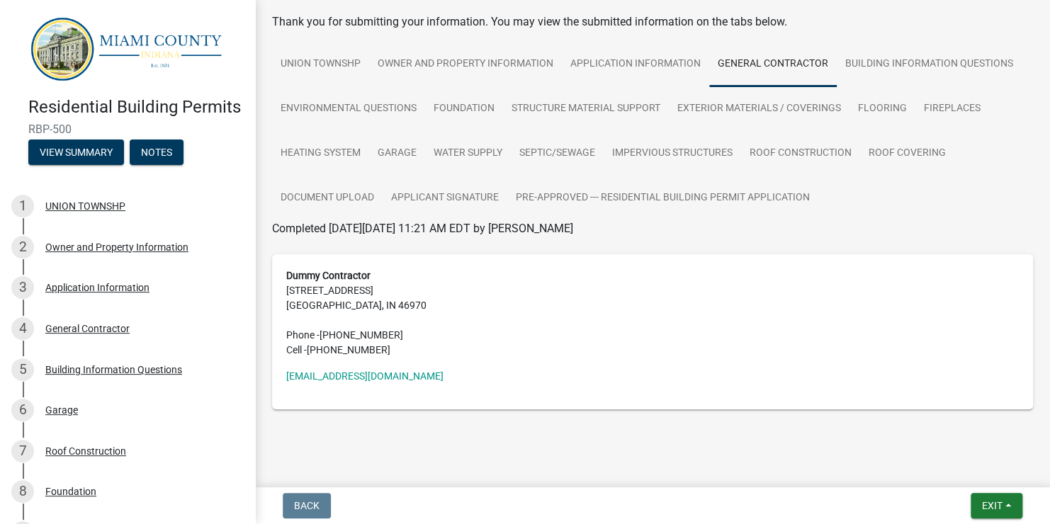 Image resolution: width=1050 pixels, height=524 pixels. What do you see at coordinates (320, 64) in the screenshot?
I see `a: UNION TOWNSHP` at bounding box center [320, 64].